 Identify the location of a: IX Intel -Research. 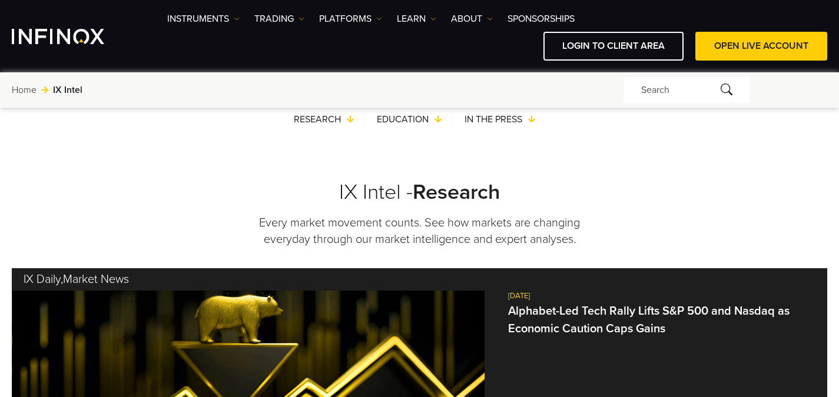
(419, 192).